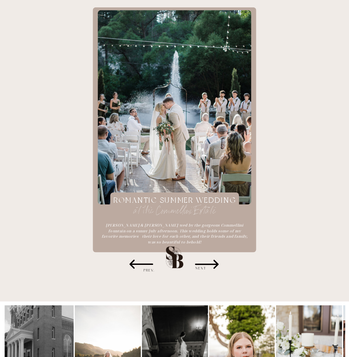 The image size is (349, 357). I want to click on h1: at the Commellini Estate, so click(175, 211).